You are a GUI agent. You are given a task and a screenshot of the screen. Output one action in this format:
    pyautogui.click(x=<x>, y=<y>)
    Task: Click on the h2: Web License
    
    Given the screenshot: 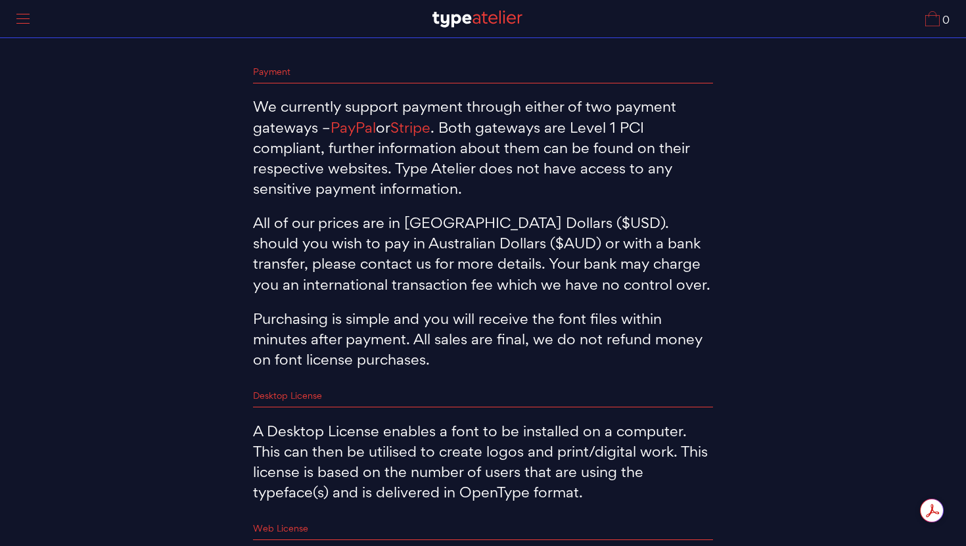 What is the action you would take?
    pyautogui.click(x=483, y=531)
    